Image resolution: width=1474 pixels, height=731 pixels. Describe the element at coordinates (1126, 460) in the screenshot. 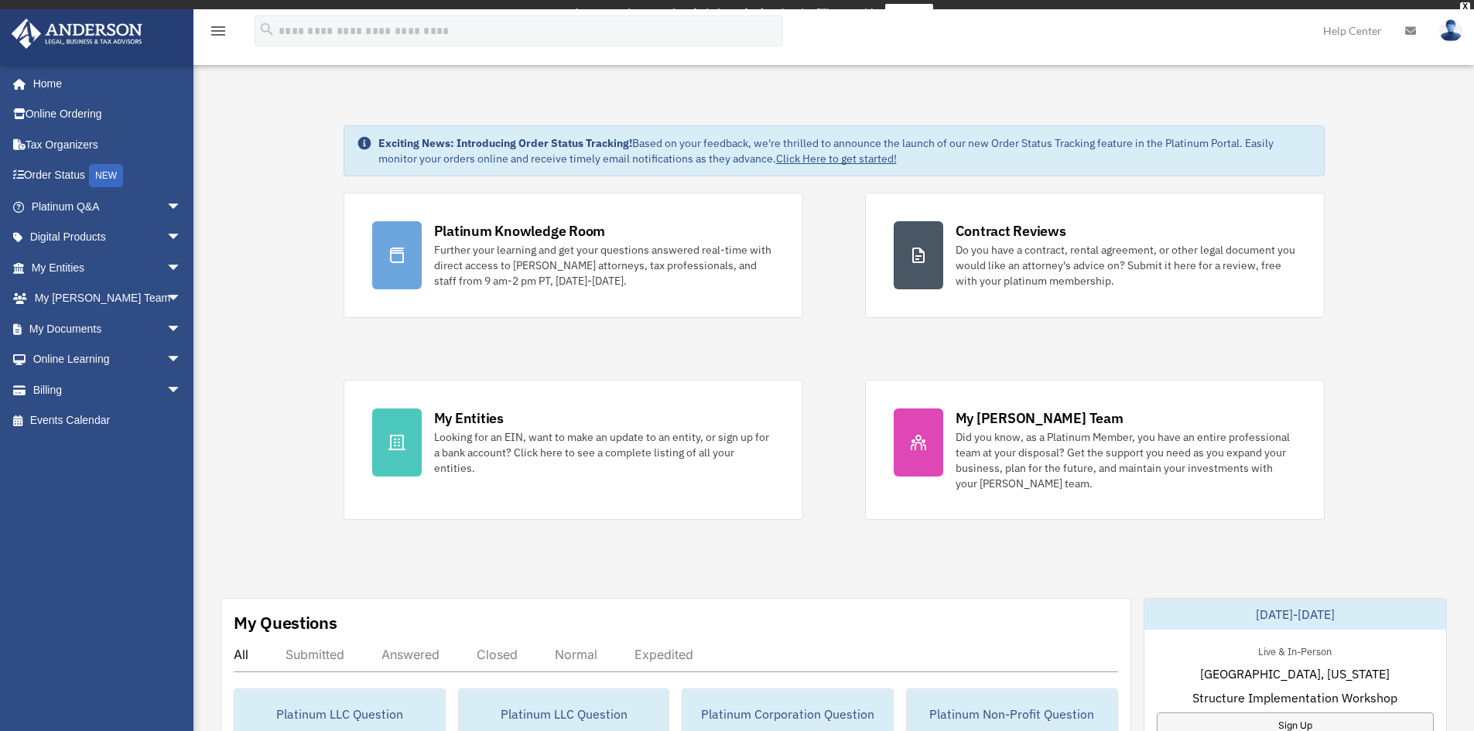

I see `div: Did you know, as a Platinum Member, you have an entire professional team at your disposal? Get th...` at that location.